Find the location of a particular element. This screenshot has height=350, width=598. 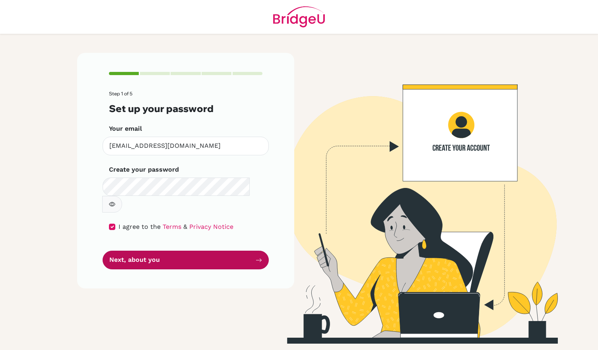

a: Privacy Notice is located at coordinates (211, 227).